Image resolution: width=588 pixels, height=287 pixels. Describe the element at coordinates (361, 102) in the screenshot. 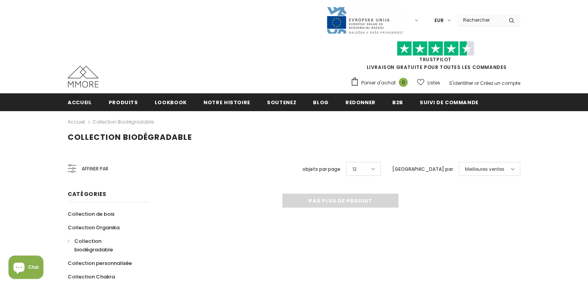

I see `span: Redonner` at that location.